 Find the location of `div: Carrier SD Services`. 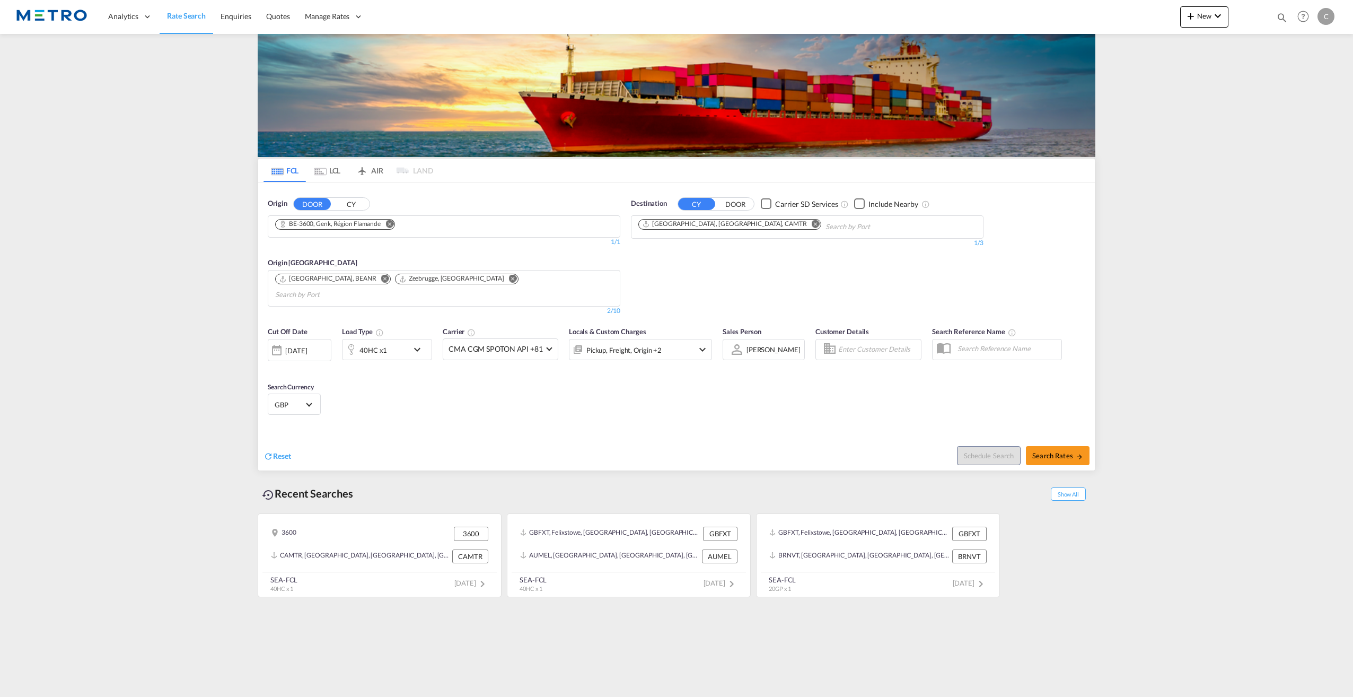

div: Carrier SD Services is located at coordinates (806, 204).